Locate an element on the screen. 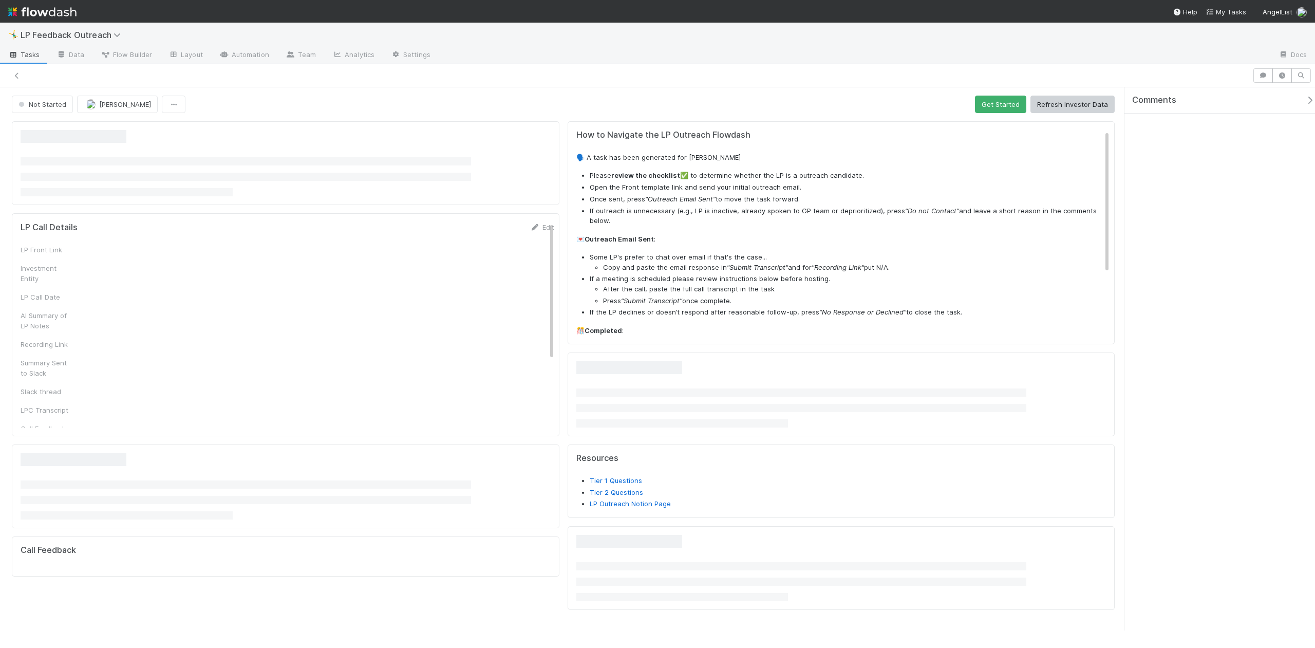 This screenshot has height=648, width=1315. img: logo-inverted-e16ddd16eac7371096b0.svg is located at coordinates (42, 12).